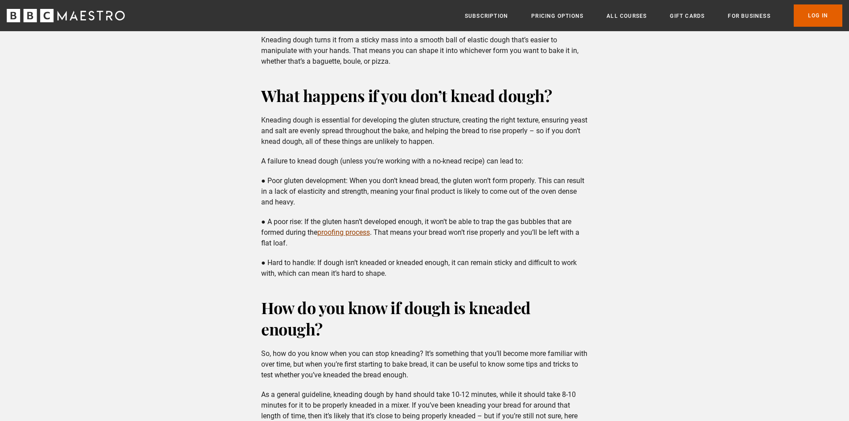 Image resolution: width=849 pixels, height=421 pixels. What do you see at coordinates (66, 16) in the screenshot?
I see `a: BBC Maestro` at bounding box center [66, 16].